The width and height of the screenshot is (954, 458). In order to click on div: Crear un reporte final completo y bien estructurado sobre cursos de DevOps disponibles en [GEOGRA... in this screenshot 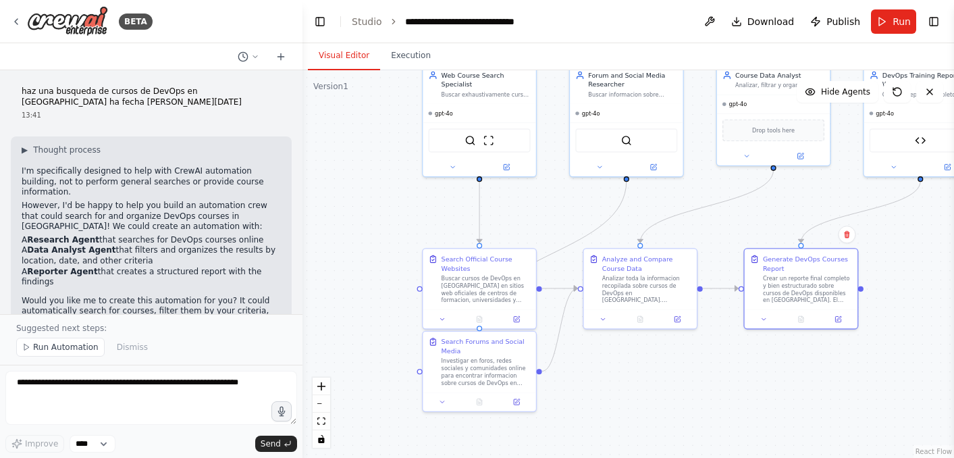, I will do `click(807, 289)`.